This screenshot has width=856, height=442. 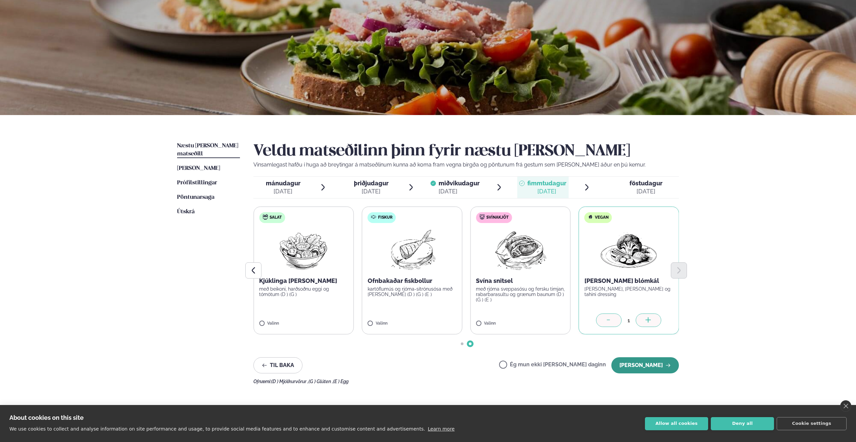 What do you see at coordinates (186, 211) in the screenshot?
I see `span: Útskrá` at bounding box center [186, 211].